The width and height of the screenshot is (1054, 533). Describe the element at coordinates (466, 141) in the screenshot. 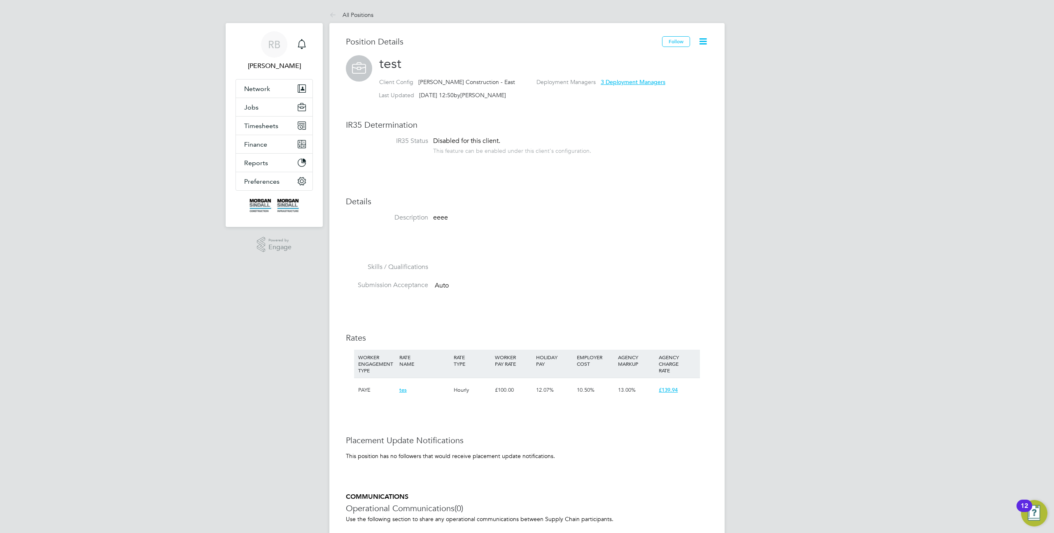

I see `span: Disabled for this client.` at that location.